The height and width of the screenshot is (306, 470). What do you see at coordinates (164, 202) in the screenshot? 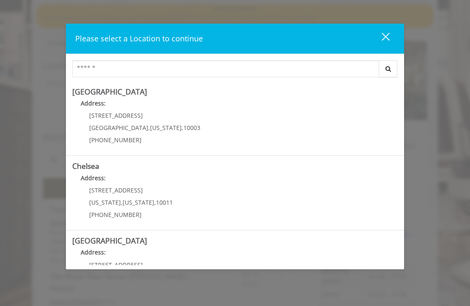
I see `span: 10011` at bounding box center [164, 202].